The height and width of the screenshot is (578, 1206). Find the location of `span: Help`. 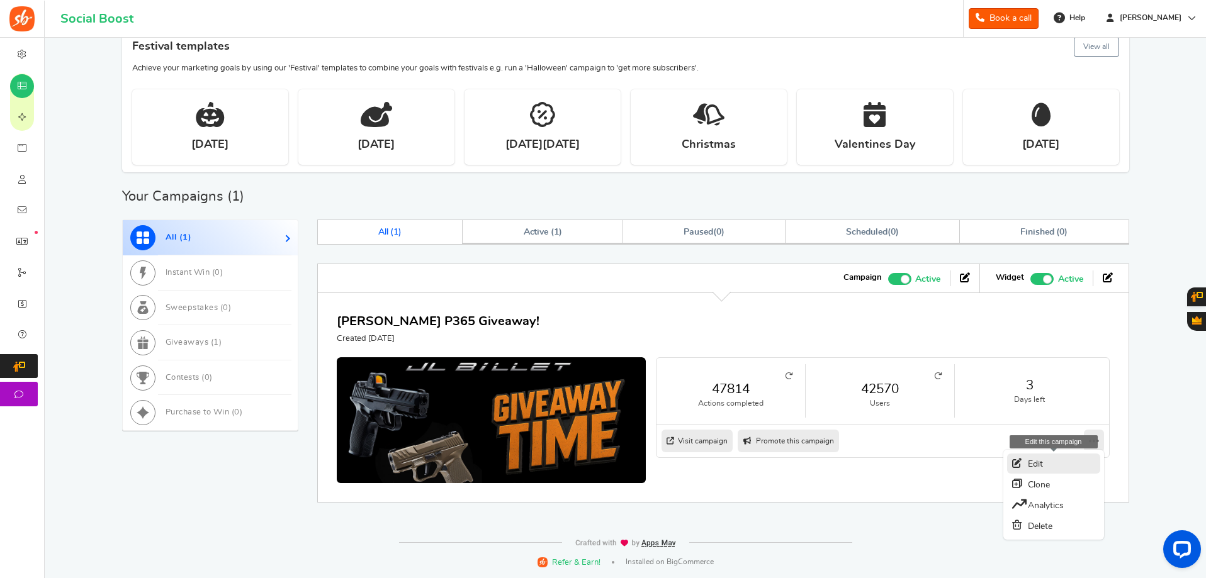

span: Help is located at coordinates (1075, 18).